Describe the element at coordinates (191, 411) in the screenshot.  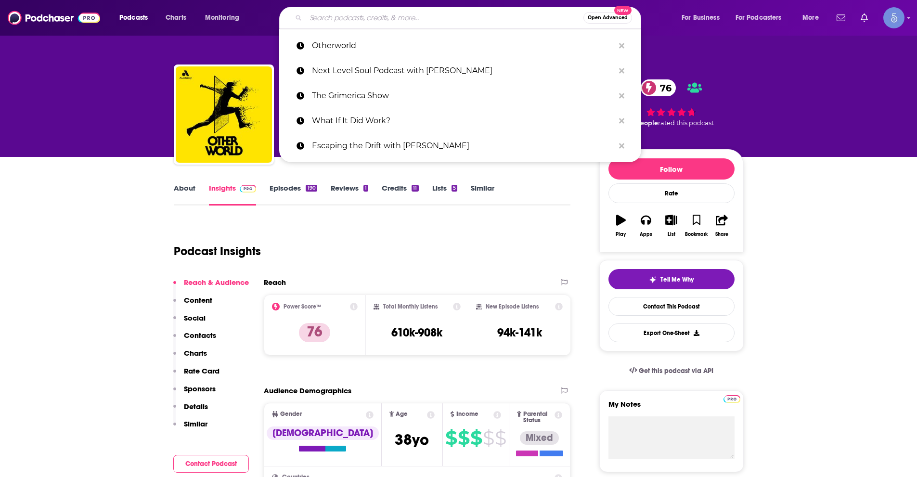
I see `button: Details` at that location.